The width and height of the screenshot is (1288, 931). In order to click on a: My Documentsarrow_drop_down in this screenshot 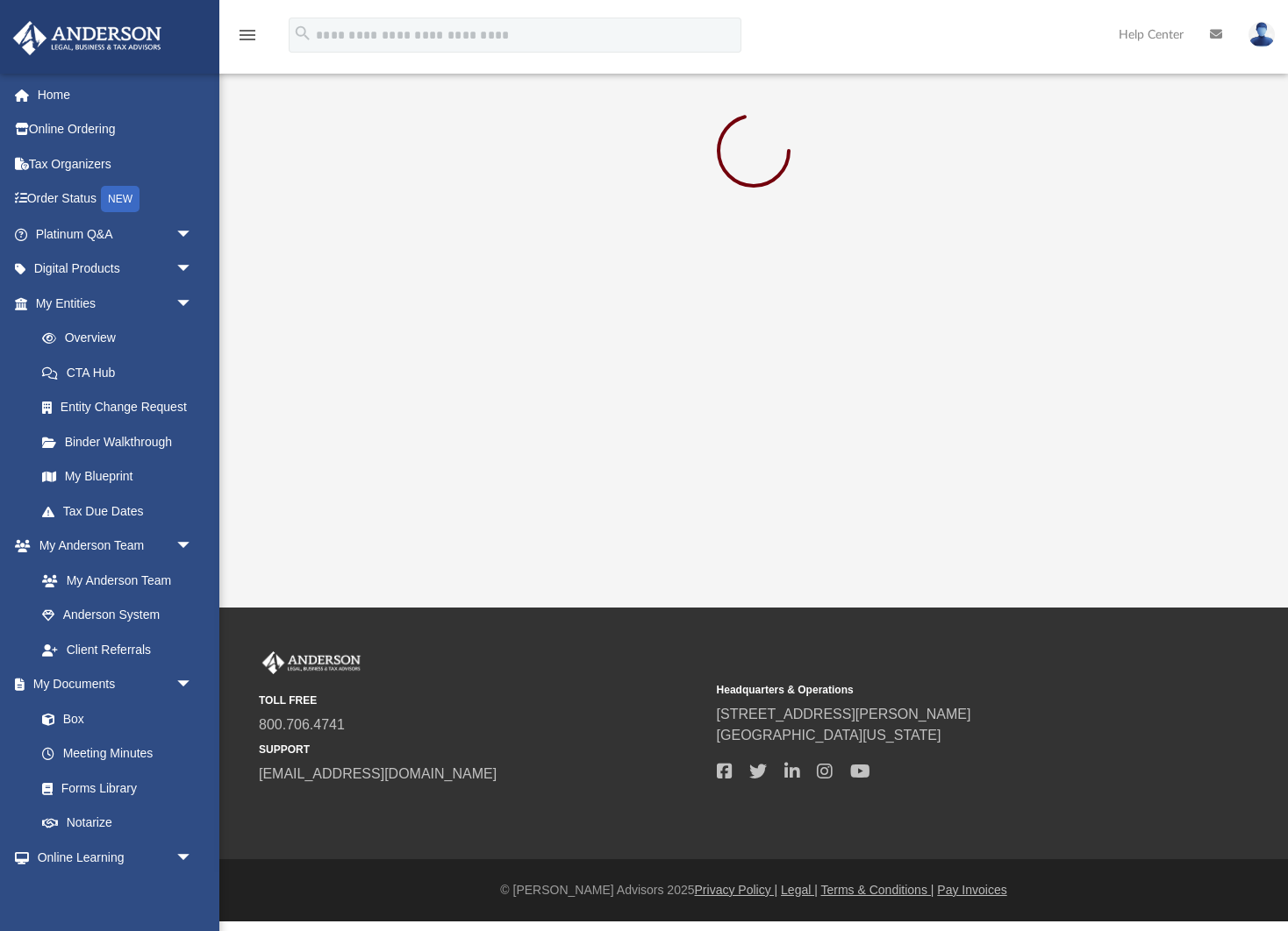, I will do `click(111, 685)`.